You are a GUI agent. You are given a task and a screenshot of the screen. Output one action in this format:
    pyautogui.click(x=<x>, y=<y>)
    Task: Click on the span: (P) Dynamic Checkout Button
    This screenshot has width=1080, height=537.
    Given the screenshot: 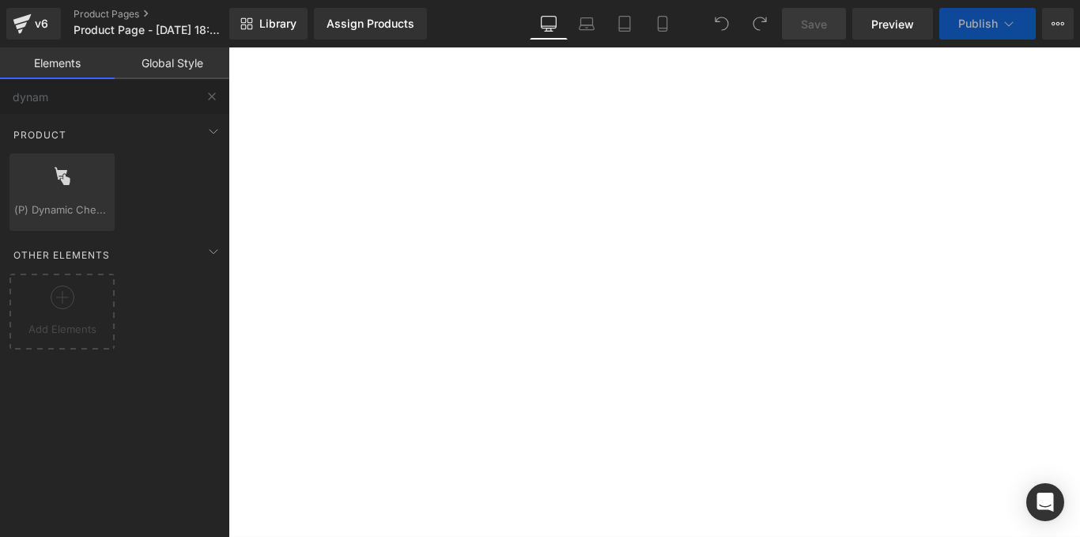 What is the action you would take?
    pyautogui.click(x=62, y=210)
    